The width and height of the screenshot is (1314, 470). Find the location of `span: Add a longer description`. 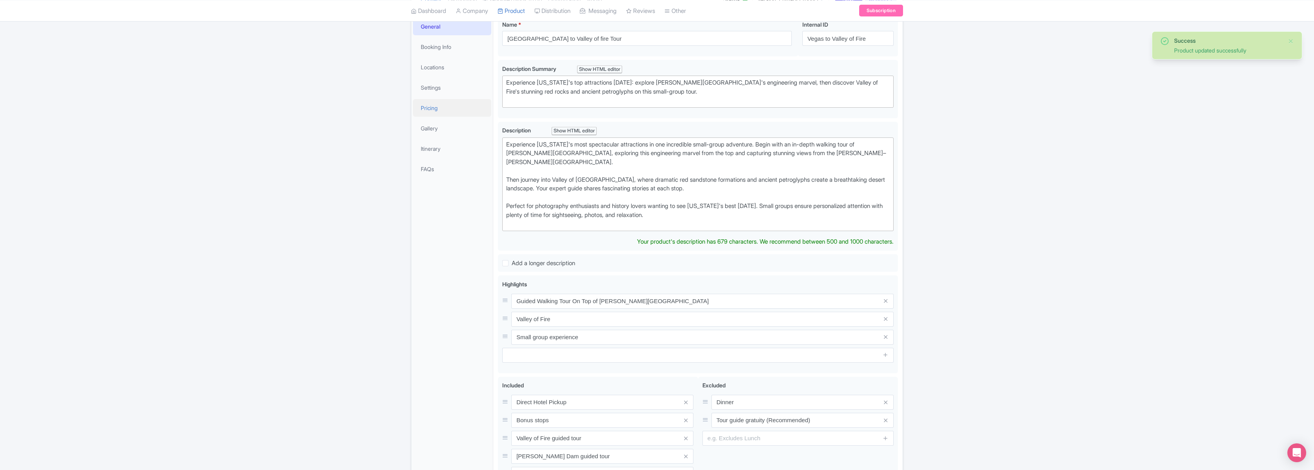

span: Add a longer description is located at coordinates (543, 263).